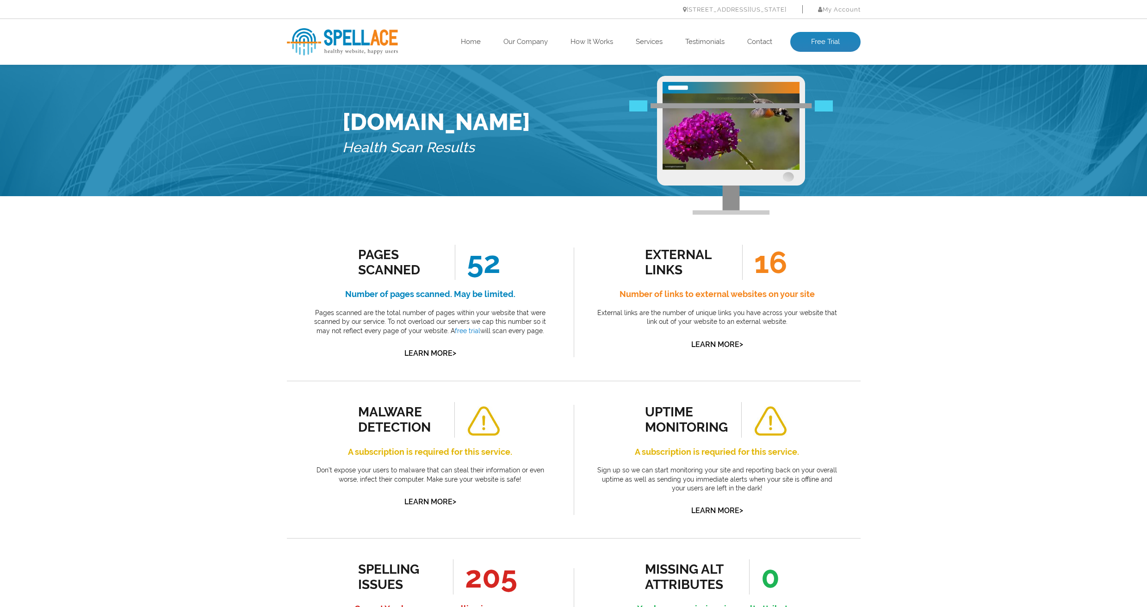  Describe the element at coordinates (400, 420) in the screenshot. I see `div: malware detection` at that location.